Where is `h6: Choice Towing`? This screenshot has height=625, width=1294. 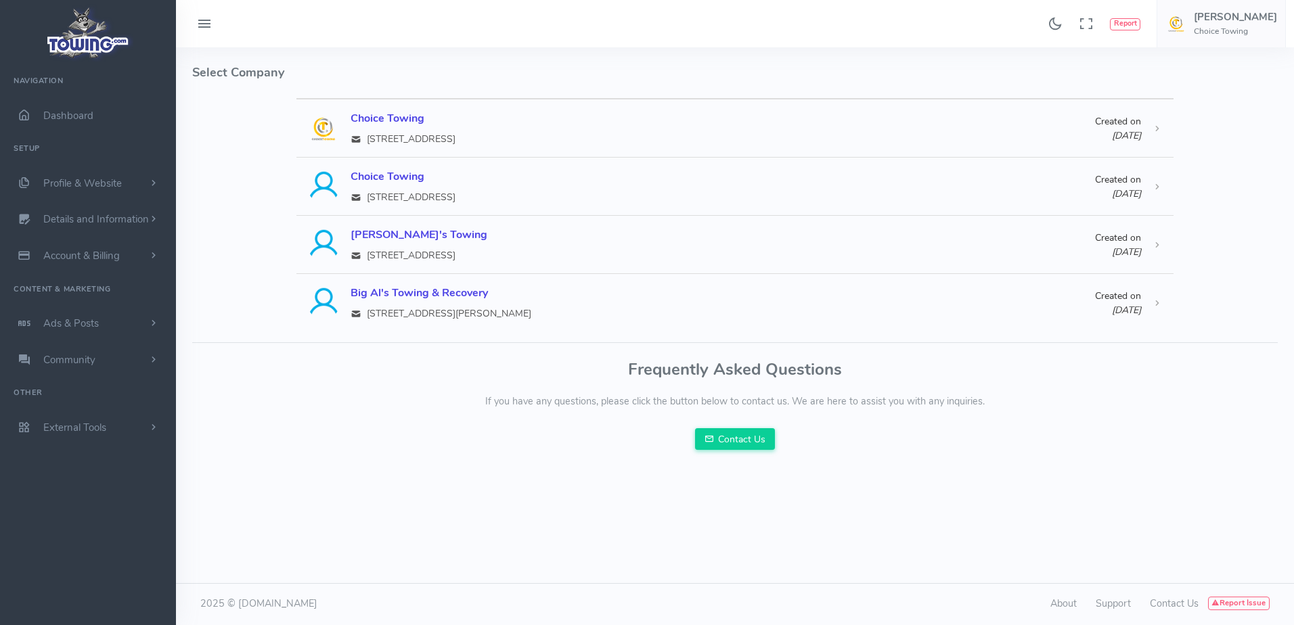
h6: Choice Towing is located at coordinates (1235, 31).